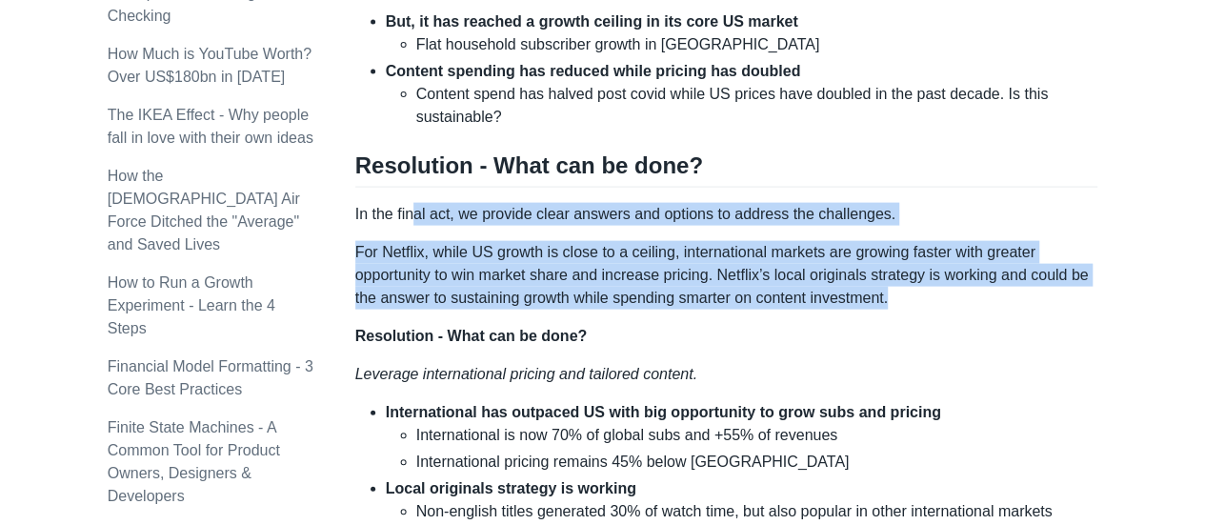 The image size is (1205, 525). Describe the element at coordinates (592, 21) in the screenshot. I see `strong: But, it has reached a growth ceiling in its core US market` at that location.